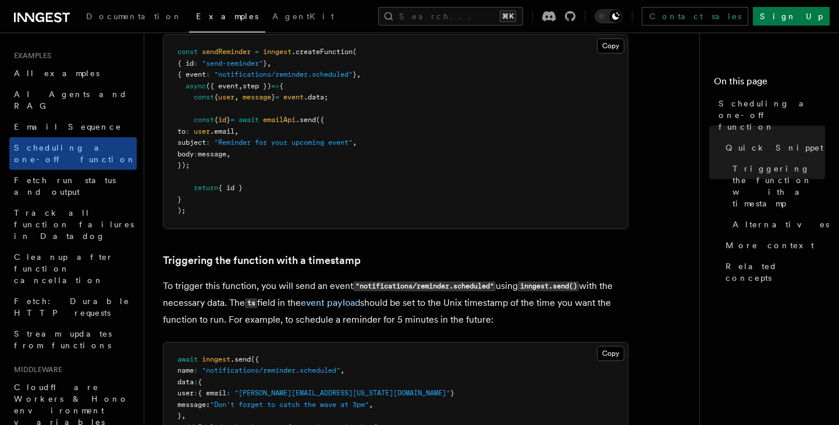 The height and width of the screenshot is (425, 839). I want to click on a: Sign Up, so click(791, 16).